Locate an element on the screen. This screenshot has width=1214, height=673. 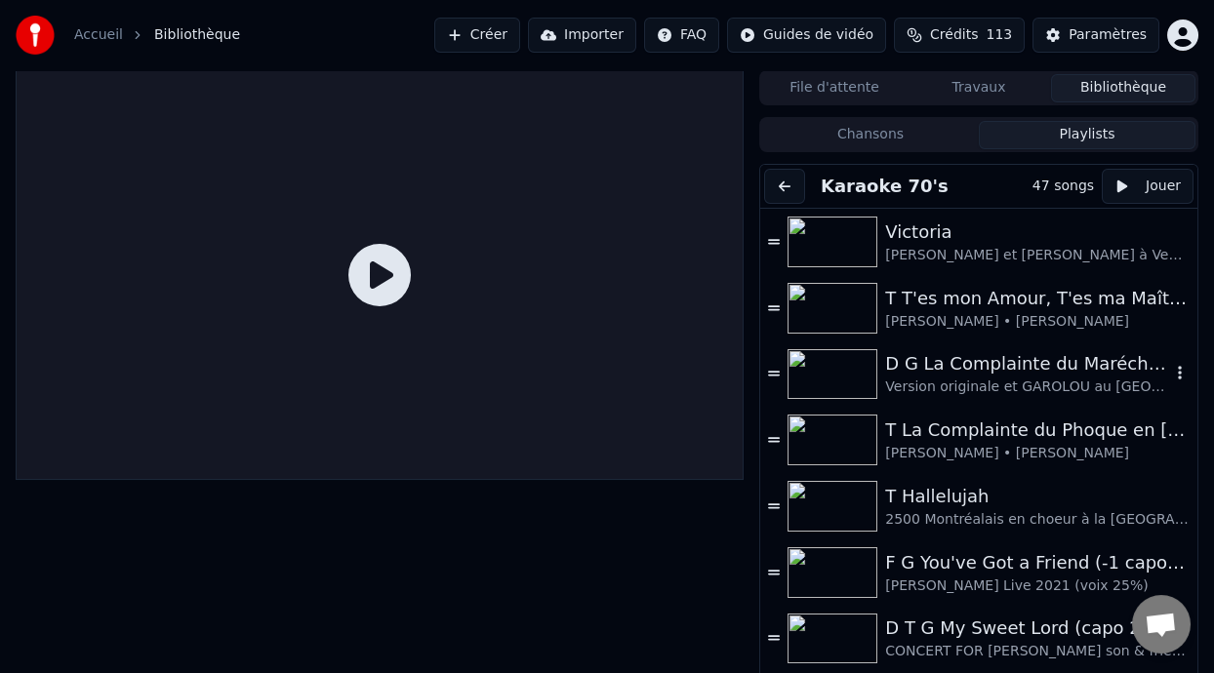
span: 113 is located at coordinates (998, 35).